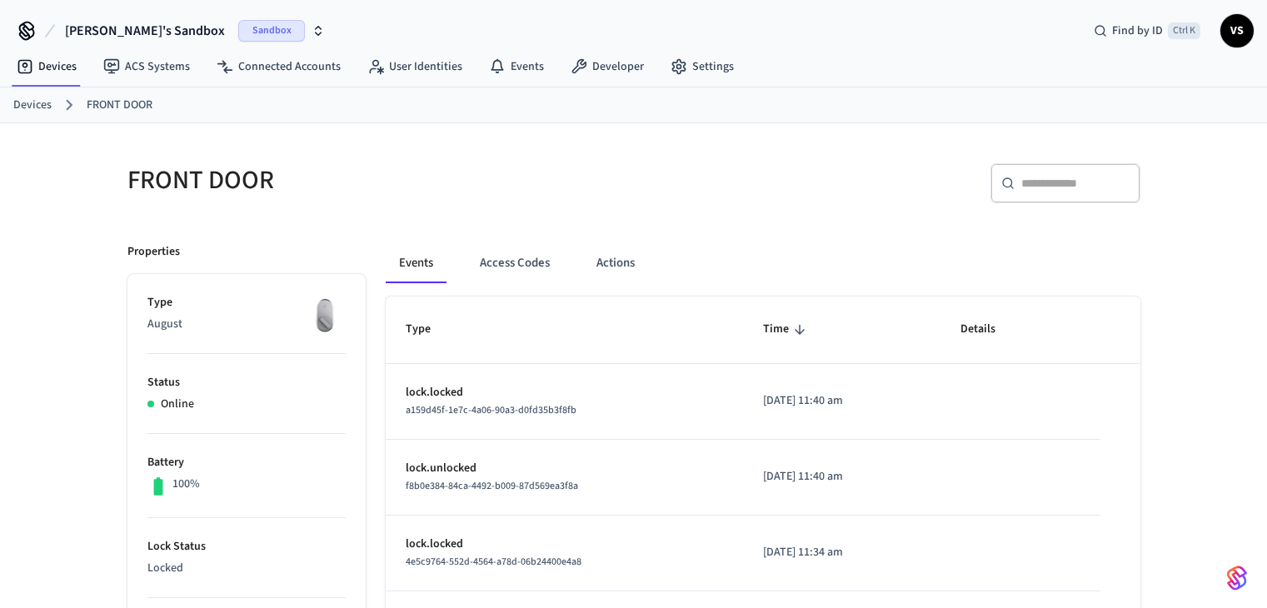 The image size is (1267, 608). What do you see at coordinates (1237, 31) in the screenshot?
I see `button: VS` at bounding box center [1237, 31].